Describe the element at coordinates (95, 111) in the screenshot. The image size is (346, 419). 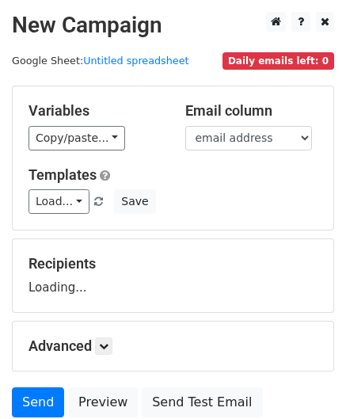
I see `h5: Variables` at that location.